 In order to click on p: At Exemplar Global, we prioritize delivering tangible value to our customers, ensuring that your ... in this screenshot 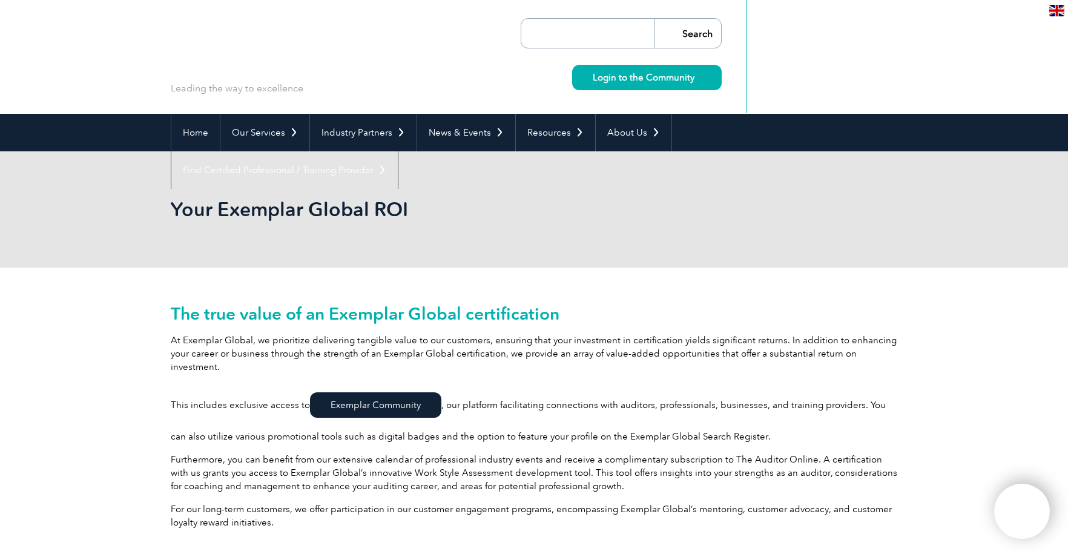, I will do `click(534, 353)`.